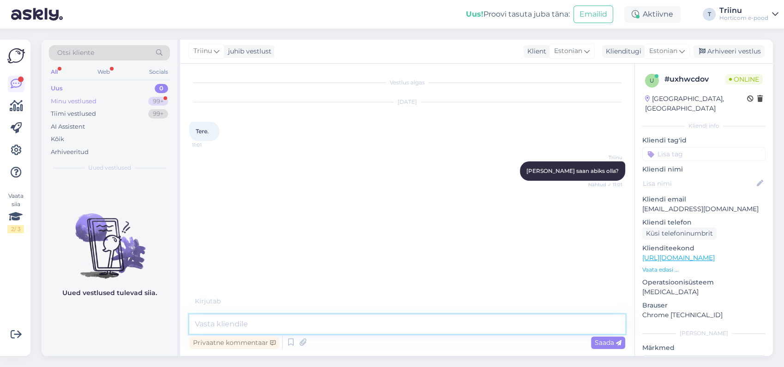  What do you see at coordinates (161, 89) in the screenshot?
I see `div: 0` at bounding box center [161, 89].